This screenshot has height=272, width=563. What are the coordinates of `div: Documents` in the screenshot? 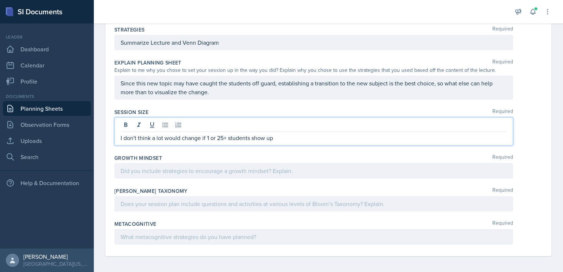 It's located at (47, 96).